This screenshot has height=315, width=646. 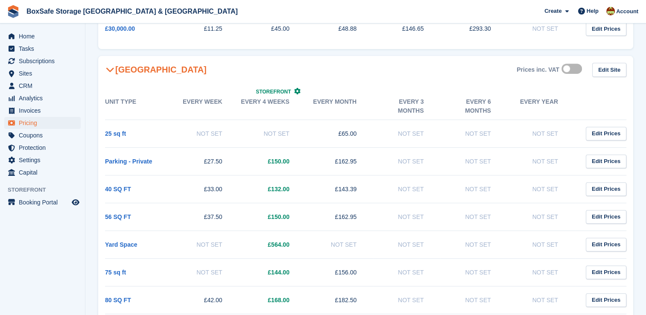 What do you see at coordinates (44, 172) in the screenshot?
I see `span: Capital` at bounding box center [44, 172].